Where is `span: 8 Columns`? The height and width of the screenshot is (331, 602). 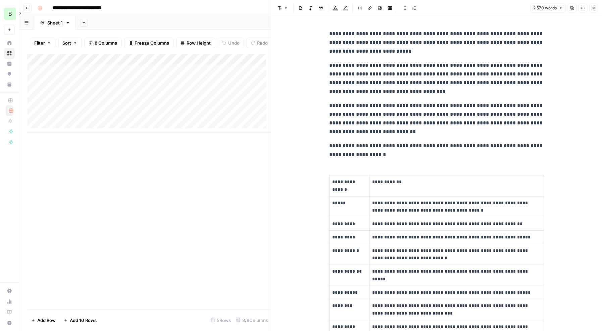
span: 8 Columns is located at coordinates (106, 43).